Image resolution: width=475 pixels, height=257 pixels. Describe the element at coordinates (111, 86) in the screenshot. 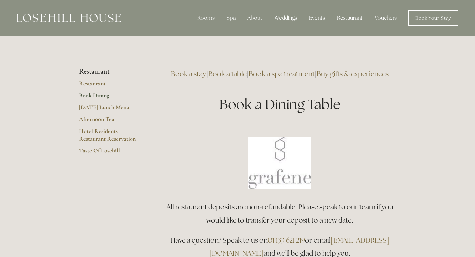

I see `a: Restaurant` at that location.